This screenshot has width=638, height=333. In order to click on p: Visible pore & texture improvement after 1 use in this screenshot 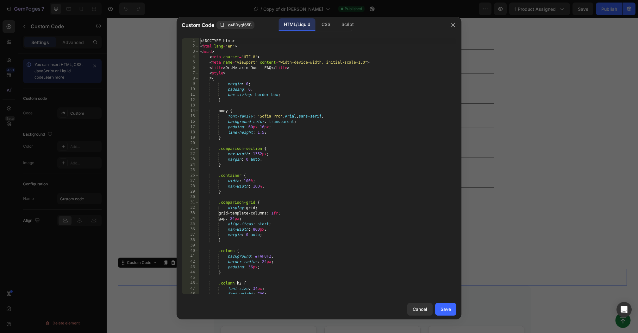, I will do `click(185, 154)`.